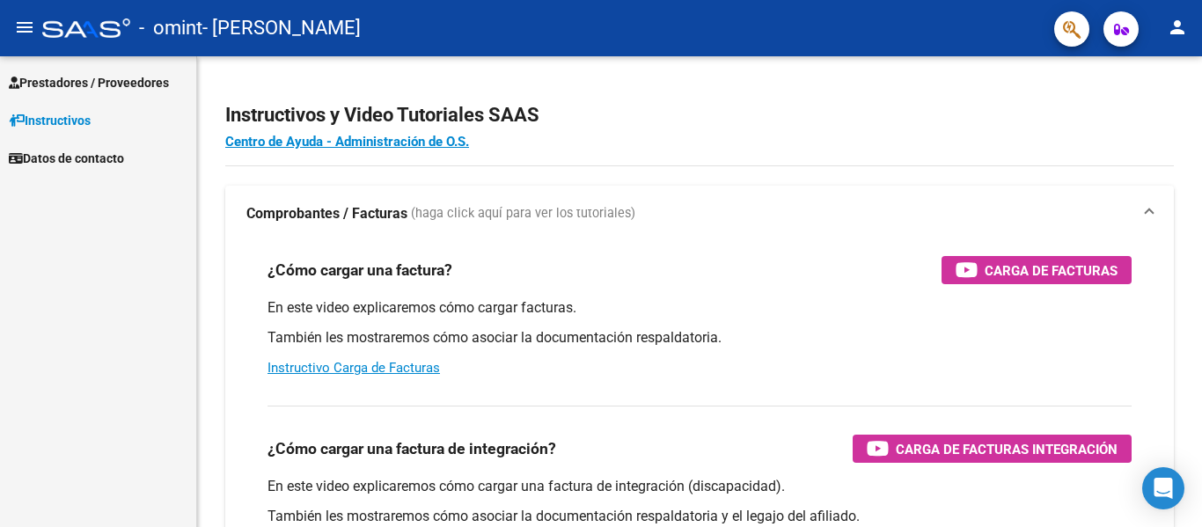 The height and width of the screenshot is (527, 1202). What do you see at coordinates (699, 487) in the screenshot?
I see `p: En este video explicaremos cómo cargar una factura de integración (discapacidad).` at bounding box center [699, 487].